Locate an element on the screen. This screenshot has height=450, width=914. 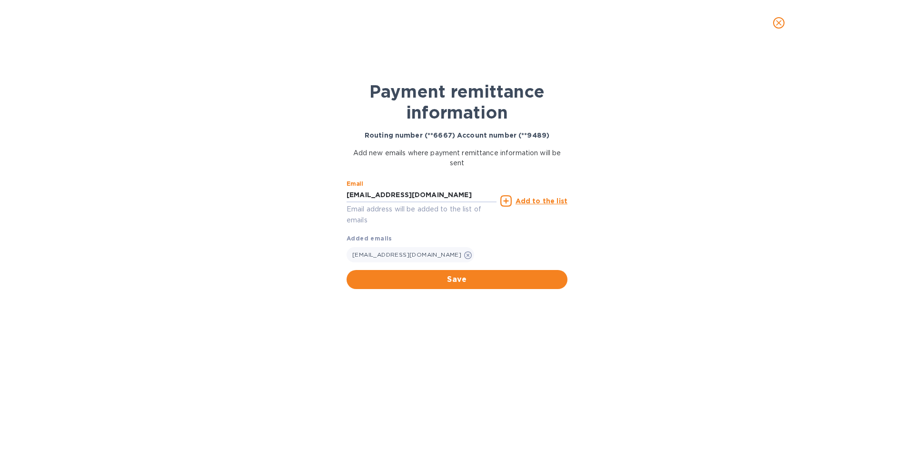
label: Email is located at coordinates (354, 184).